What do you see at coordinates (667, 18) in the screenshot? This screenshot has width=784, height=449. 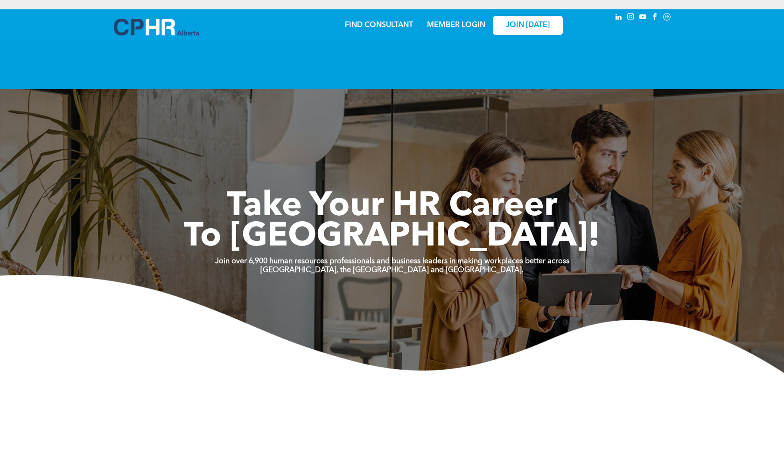 I see `a: Social network` at bounding box center [667, 18].